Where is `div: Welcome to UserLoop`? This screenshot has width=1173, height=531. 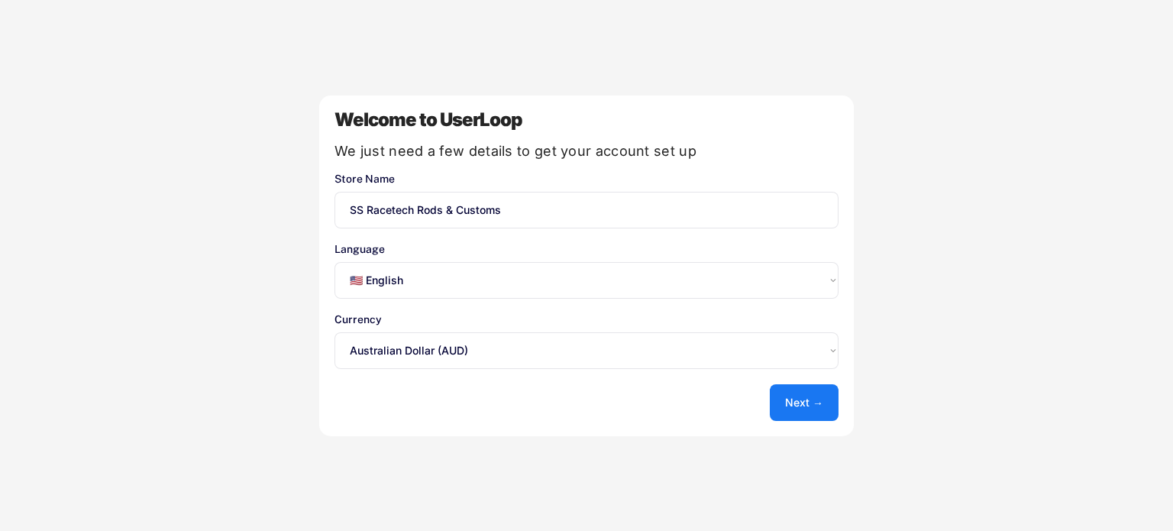 div: Welcome to UserLoop is located at coordinates (586, 120).